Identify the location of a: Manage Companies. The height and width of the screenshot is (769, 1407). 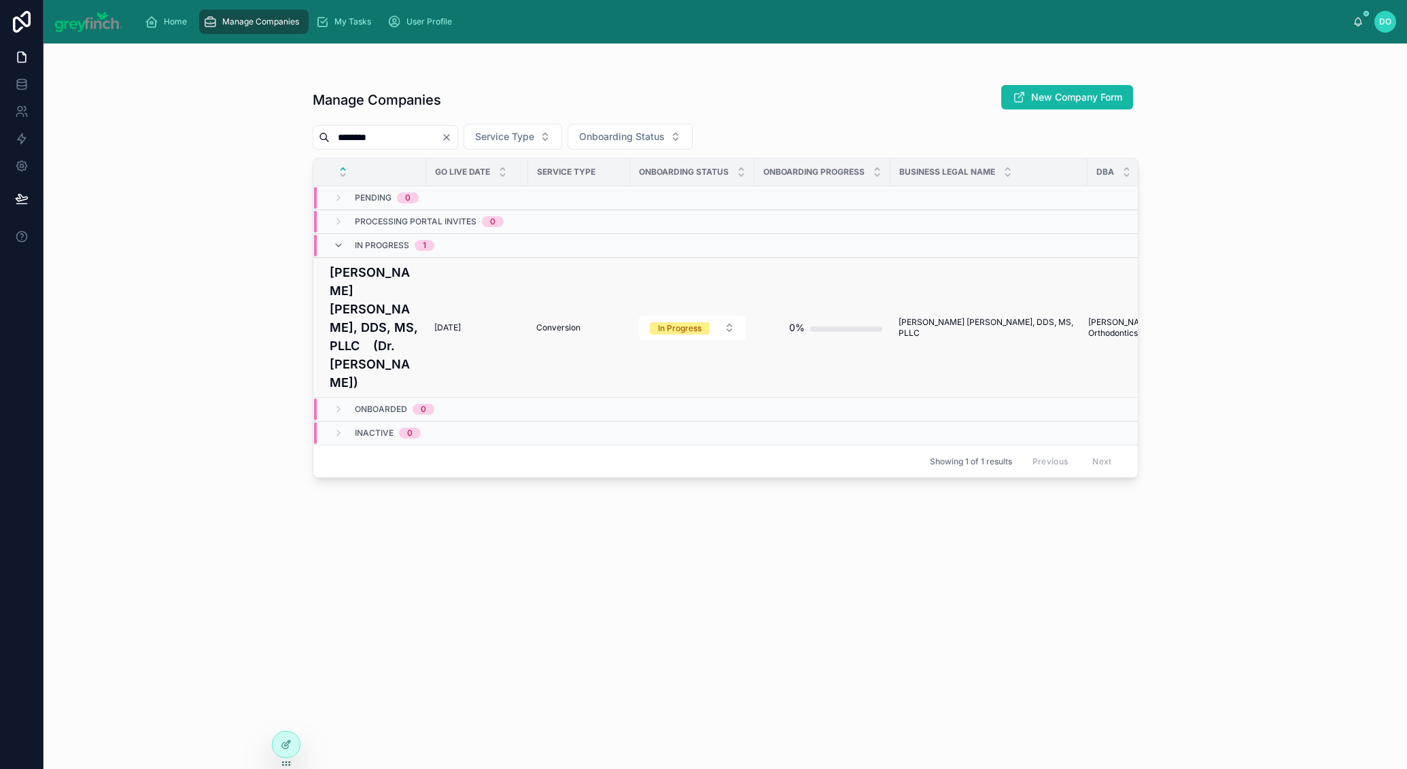
(254, 22).